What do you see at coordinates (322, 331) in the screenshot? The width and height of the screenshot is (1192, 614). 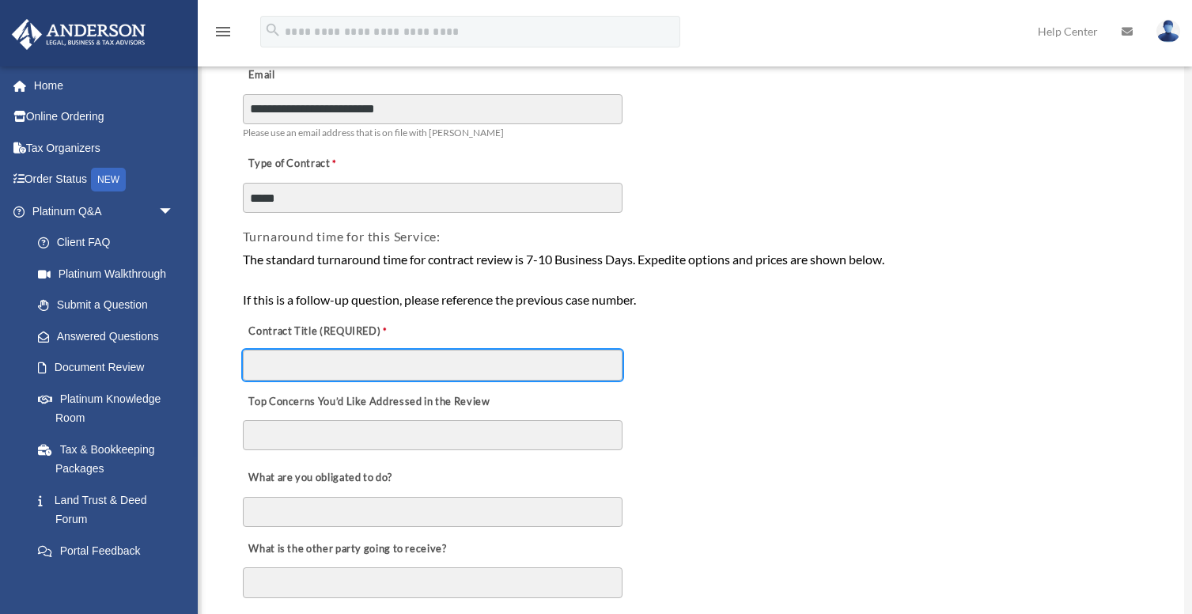 I see `label: Contract Title (REQUIRED)` at bounding box center [322, 331].